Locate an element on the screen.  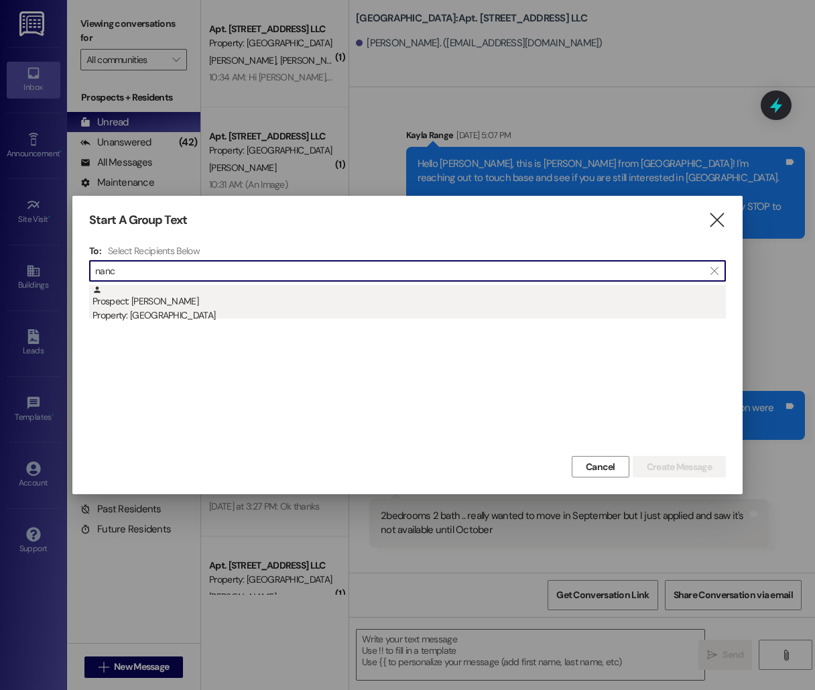
button: Create Message is located at coordinates (679, 467).